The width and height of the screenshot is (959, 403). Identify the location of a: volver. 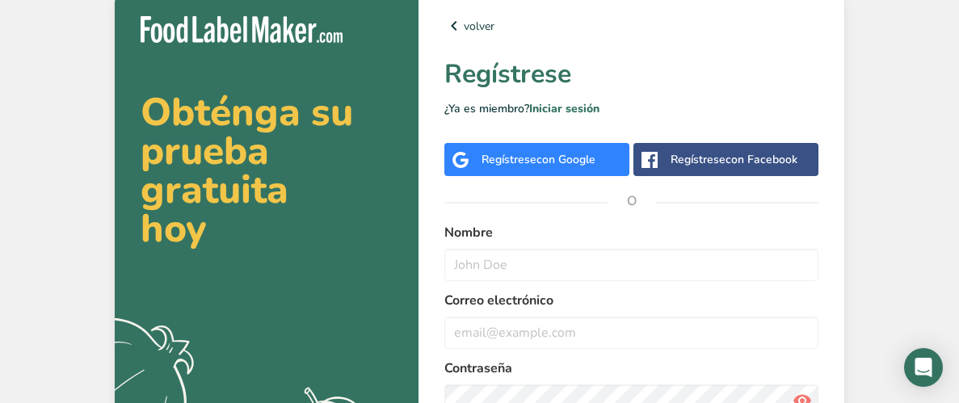
(631, 26).